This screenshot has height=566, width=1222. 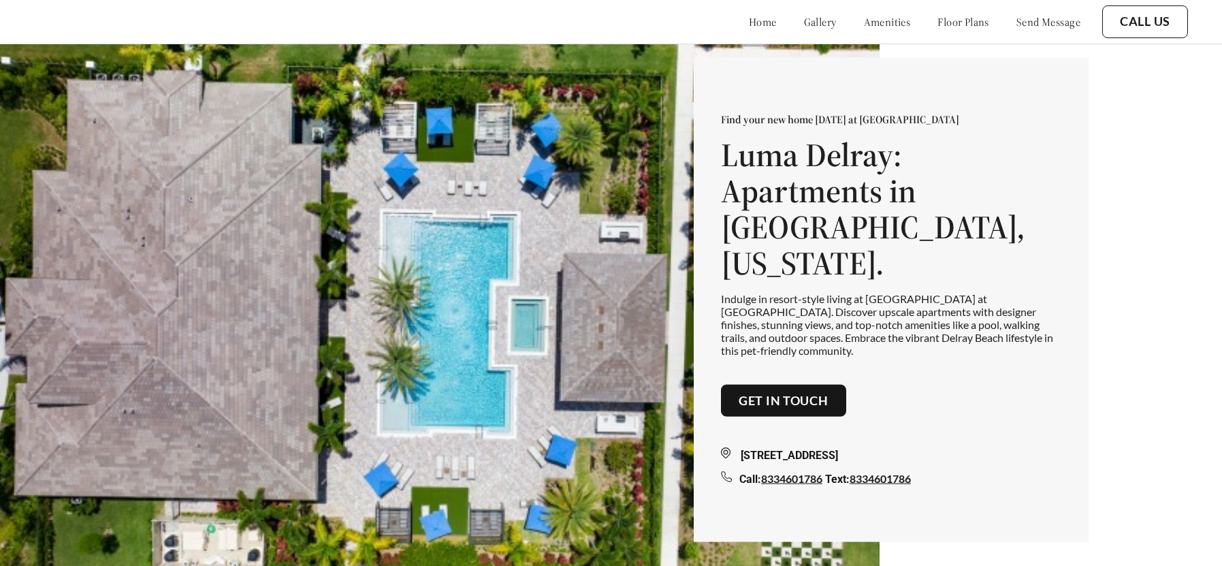 What do you see at coordinates (838, 479) in the screenshot?
I see `span: Text:` at bounding box center [838, 479].